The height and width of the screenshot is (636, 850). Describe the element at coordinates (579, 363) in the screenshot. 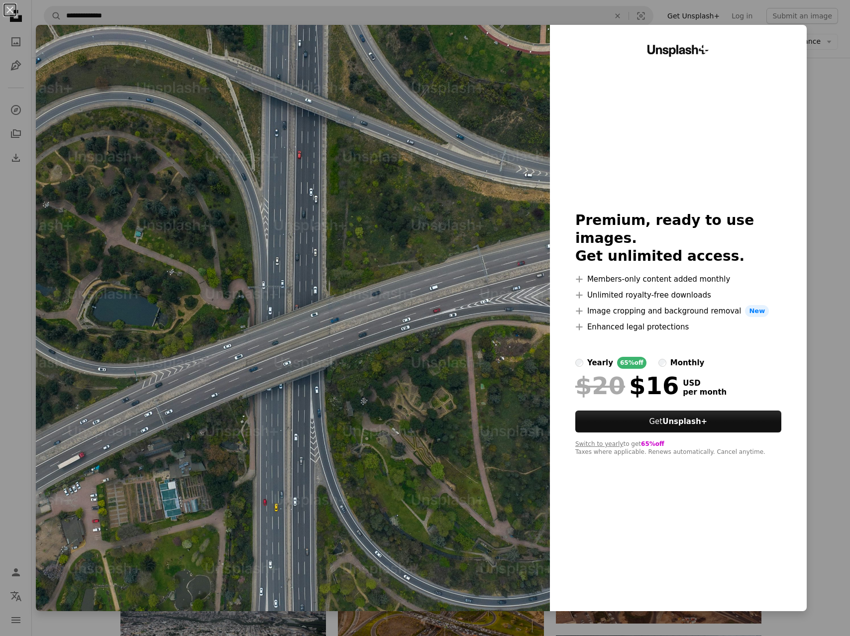

I see `input: yearly65%off` at that location.